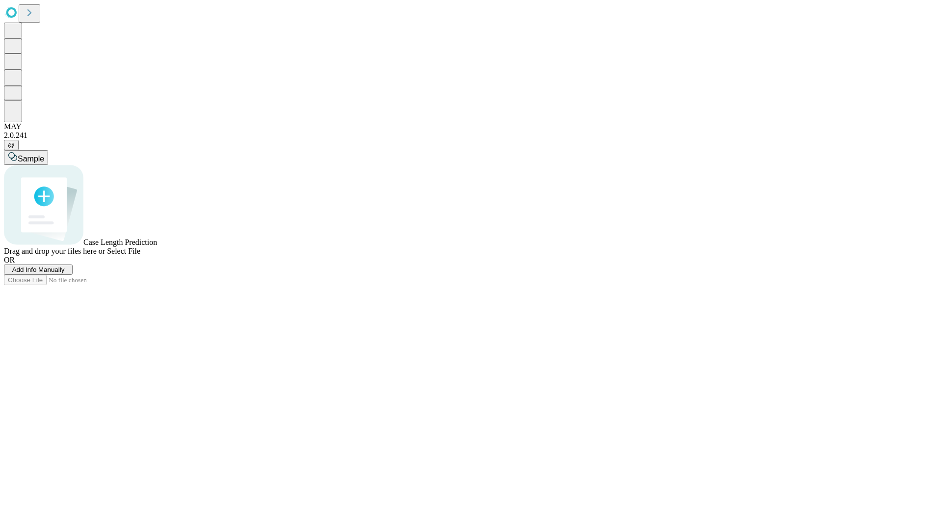  Describe the element at coordinates (26, 158) in the screenshot. I see `button: Sample` at that location.